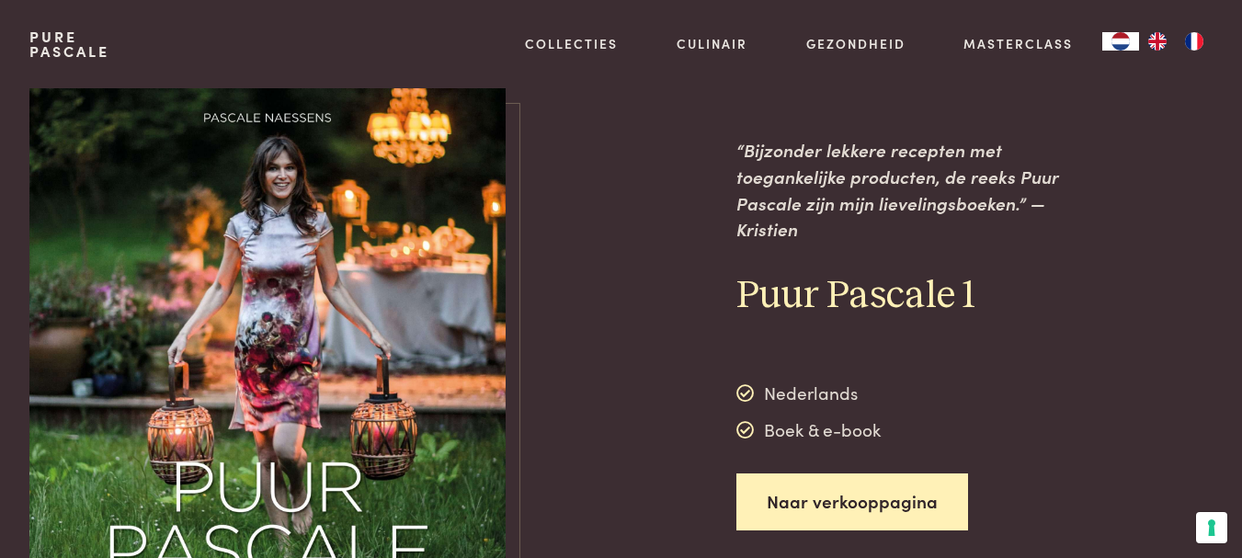 This screenshot has width=1242, height=558. I want to click on p: “Bijzonder lekkere recepten met toegankelijke producten, de reeks Puur Pascale zijn mijn lievelin..., so click(924, 189).